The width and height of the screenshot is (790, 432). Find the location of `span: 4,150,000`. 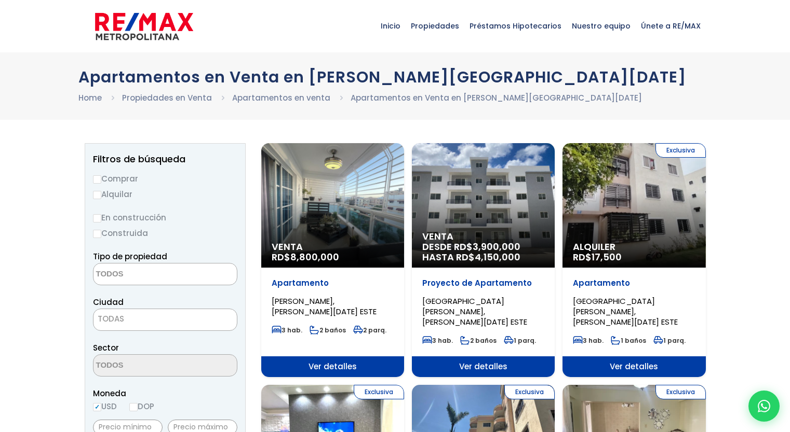

span: 4,150,000 is located at coordinates (497, 257).